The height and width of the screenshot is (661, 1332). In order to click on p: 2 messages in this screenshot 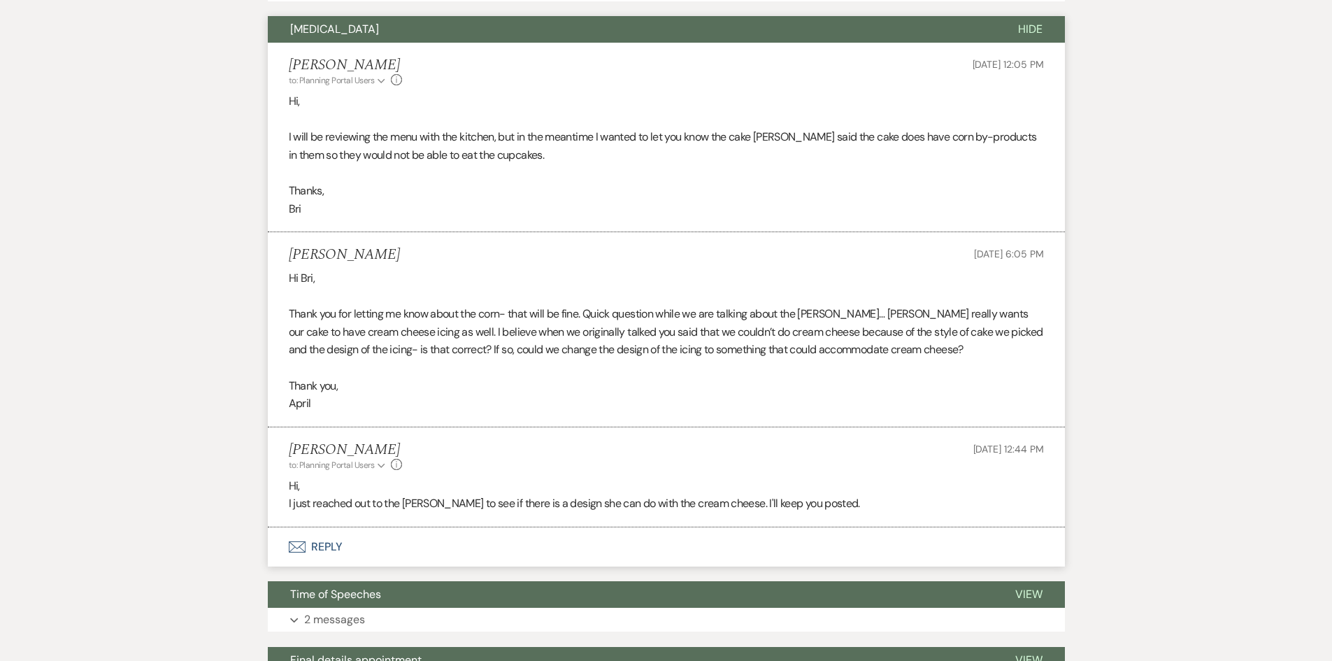, I will do `click(334, 620)`.